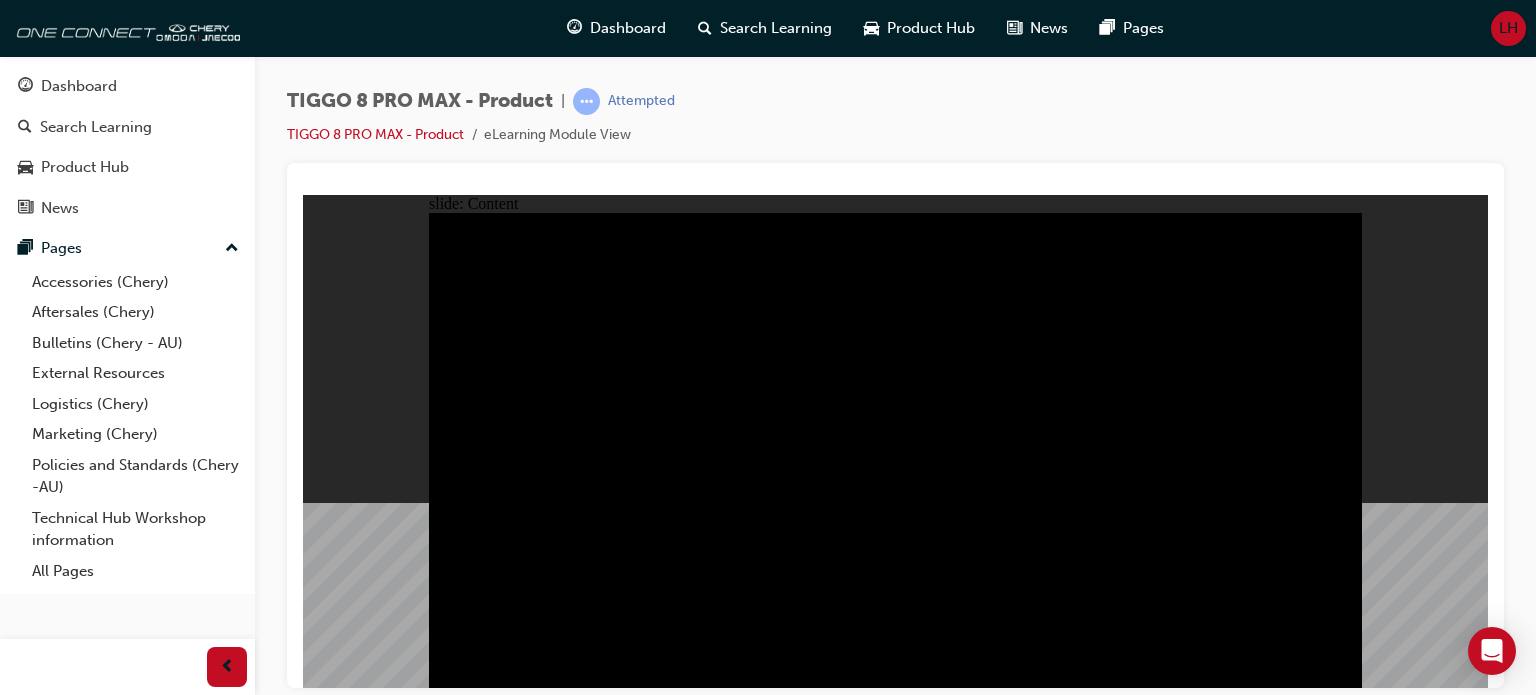 This screenshot has height=695, width=1536. Describe the element at coordinates (1492, 651) in the screenshot. I see `div: Open Intercom Messenger` at that location.